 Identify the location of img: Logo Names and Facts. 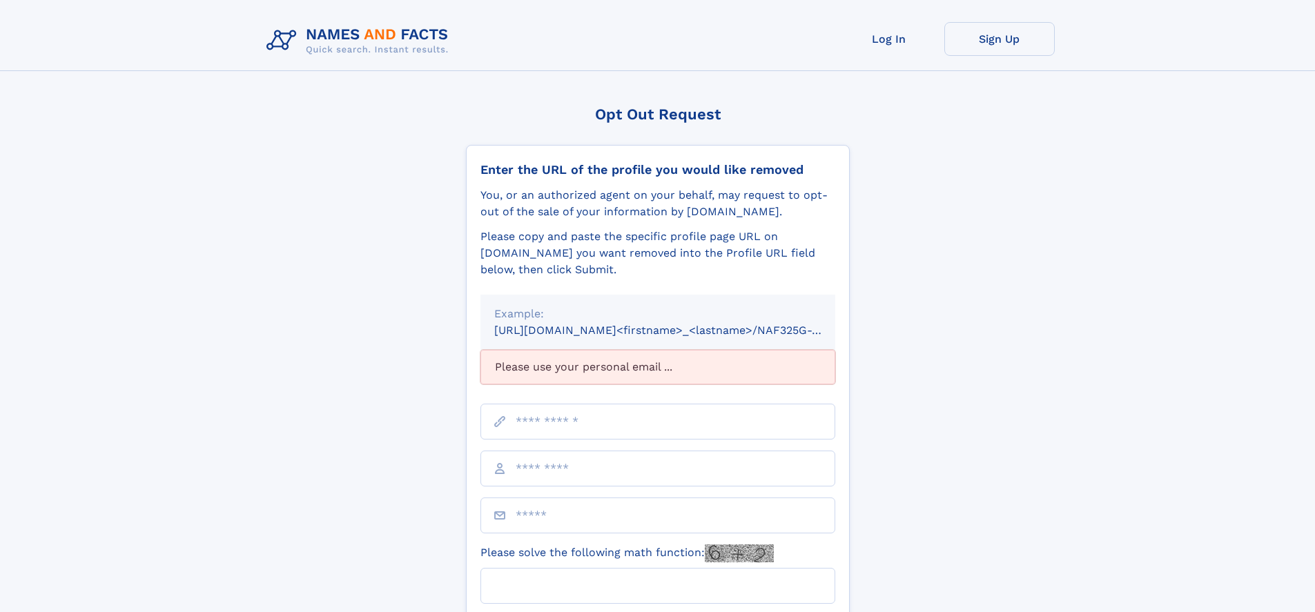
(360, 41).